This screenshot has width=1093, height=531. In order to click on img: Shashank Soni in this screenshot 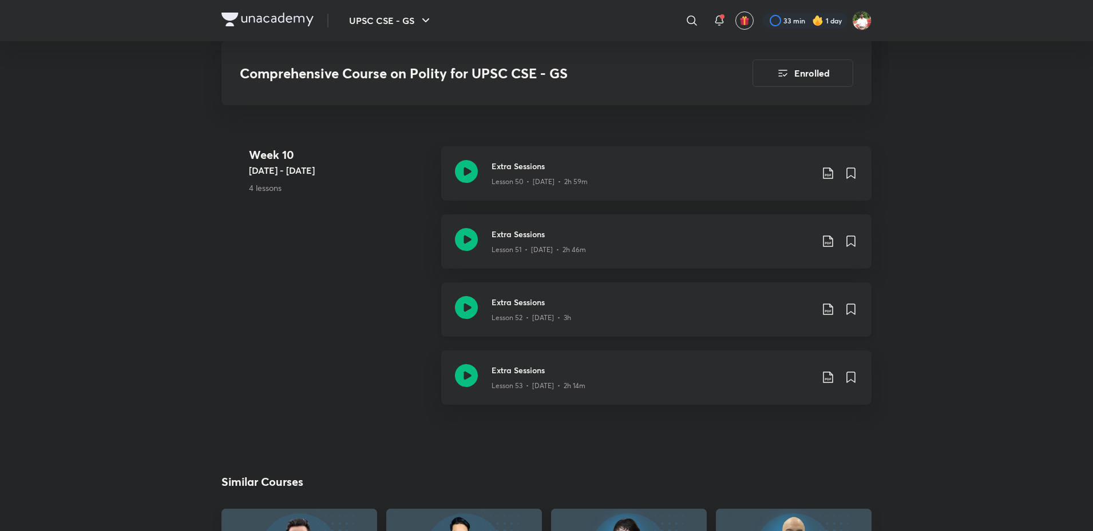, I will do `click(862, 21)`.